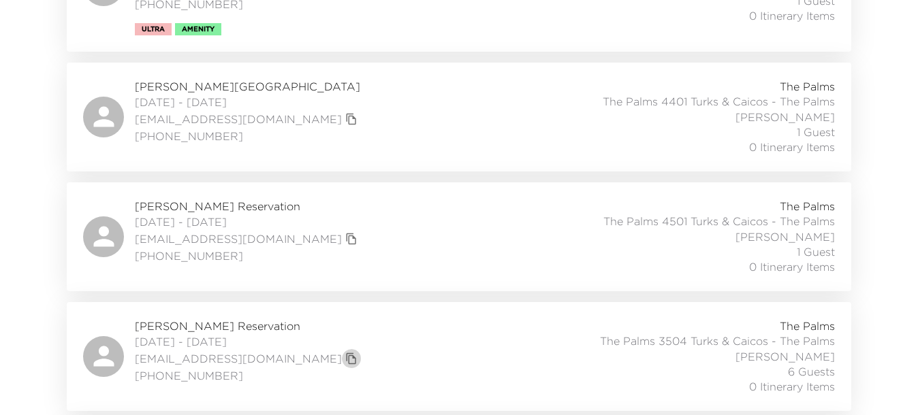 The width and height of the screenshot is (918, 415). What do you see at coordinates (811, 372) in the screenshot?
I see `span: 6 Guests` at bounding box center [811, 372].